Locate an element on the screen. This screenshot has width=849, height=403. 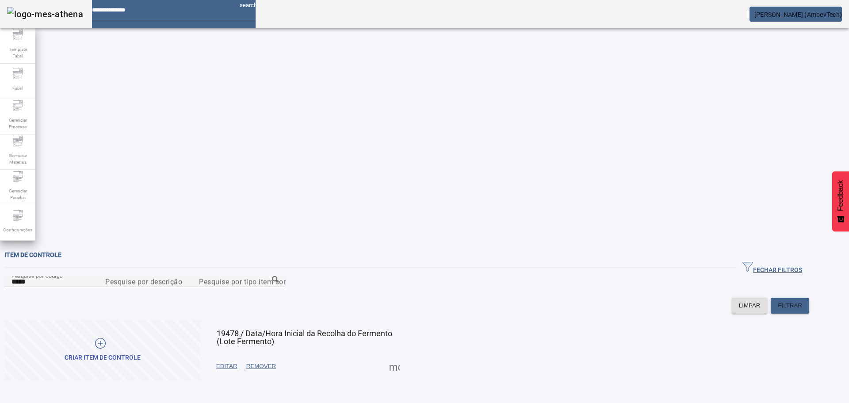
span: Fabril is located at coordinates (18, 88).